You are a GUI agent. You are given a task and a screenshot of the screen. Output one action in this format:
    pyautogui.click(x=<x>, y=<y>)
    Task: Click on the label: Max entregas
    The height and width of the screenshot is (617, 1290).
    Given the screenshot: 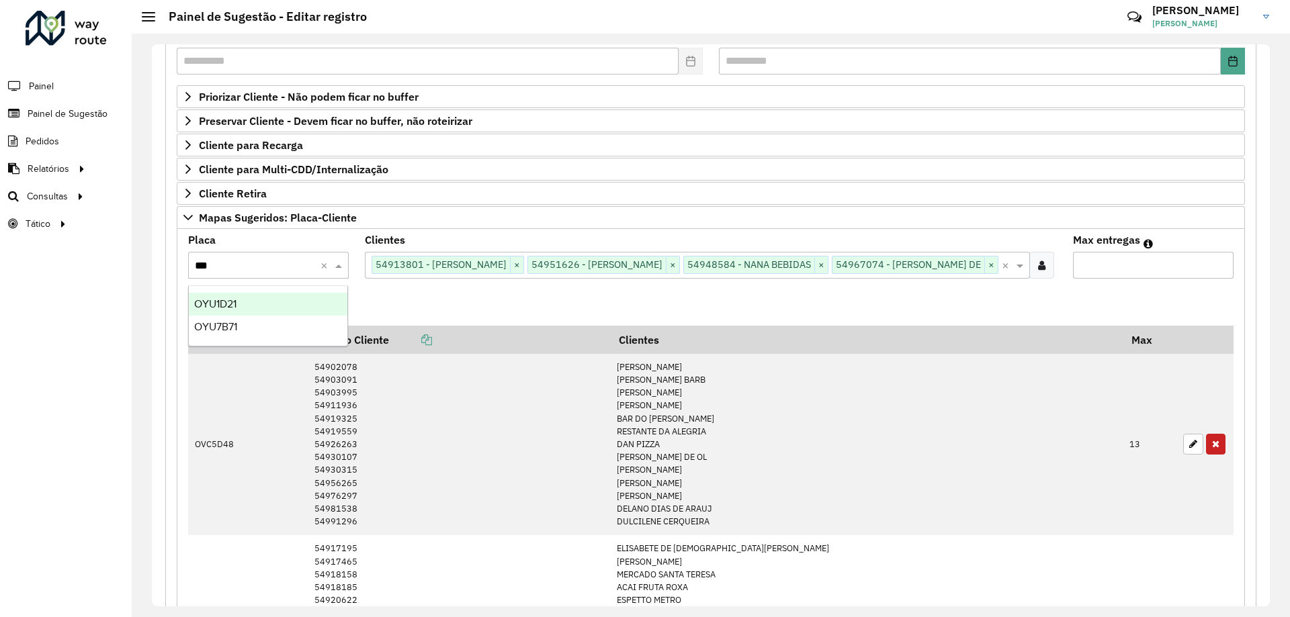 What is the action you would take?
    pyautogui.click(x=1106, y=240)
    